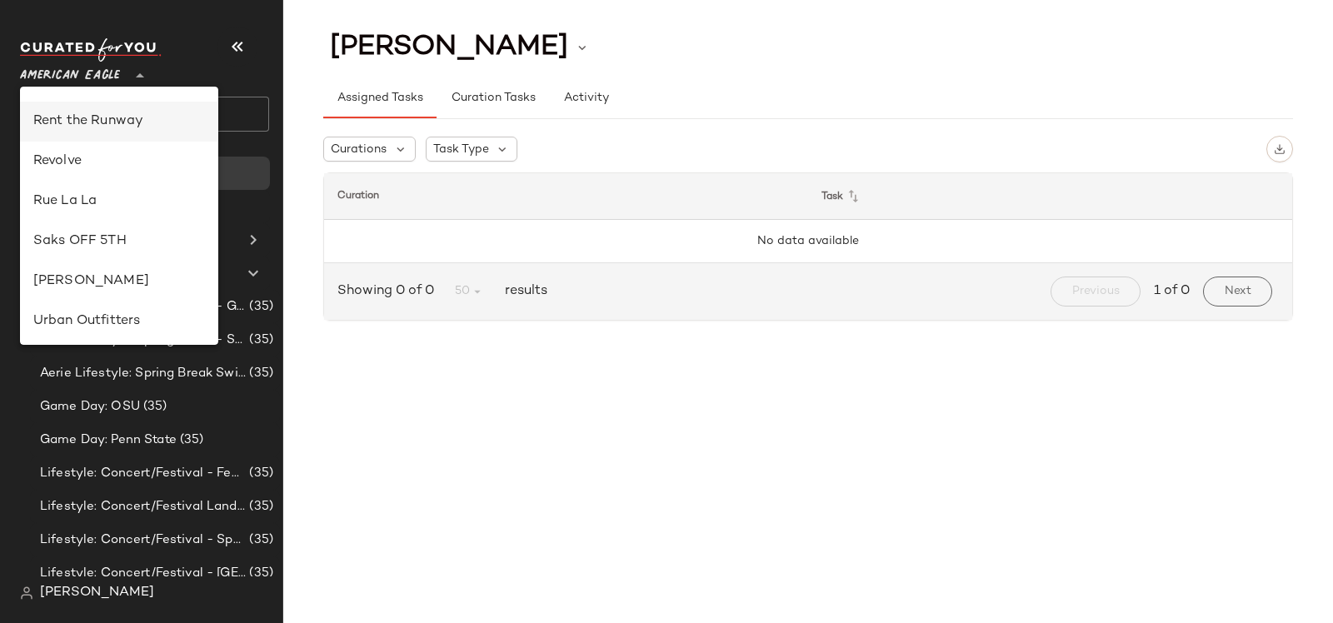  Describe the element at coordinates (1237, 292) in the screenshot. I see `span: Next` at that location.